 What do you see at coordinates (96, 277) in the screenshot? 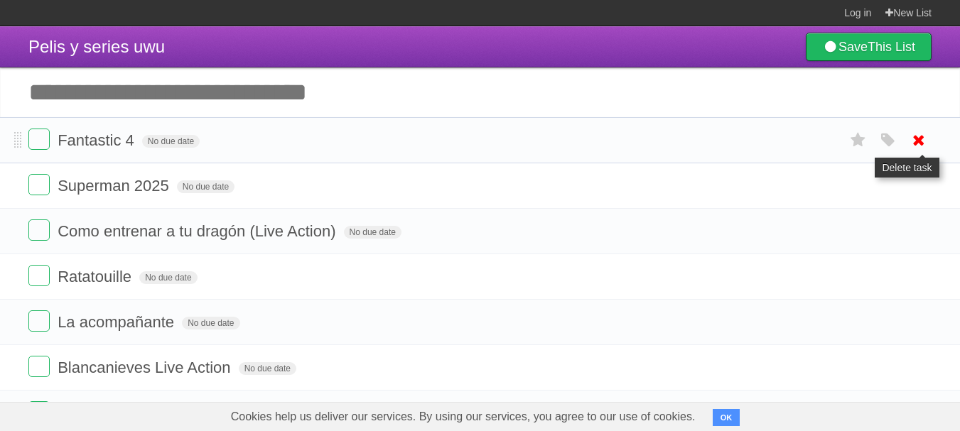
I see `span: Ratatouille` at bounding box center [96, 277].